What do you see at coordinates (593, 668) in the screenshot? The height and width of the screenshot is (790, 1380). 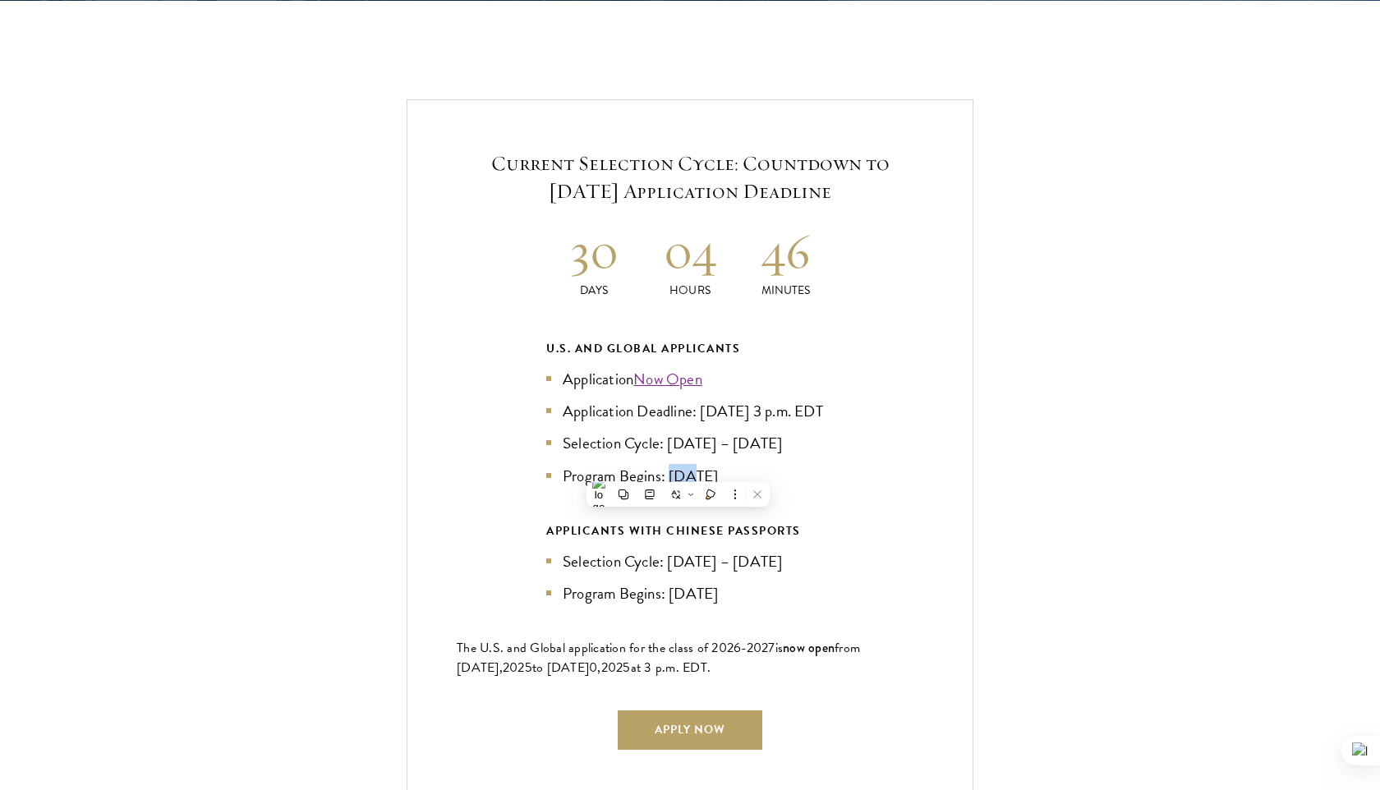 I see `span: 0` at bounding box center [593, 668].